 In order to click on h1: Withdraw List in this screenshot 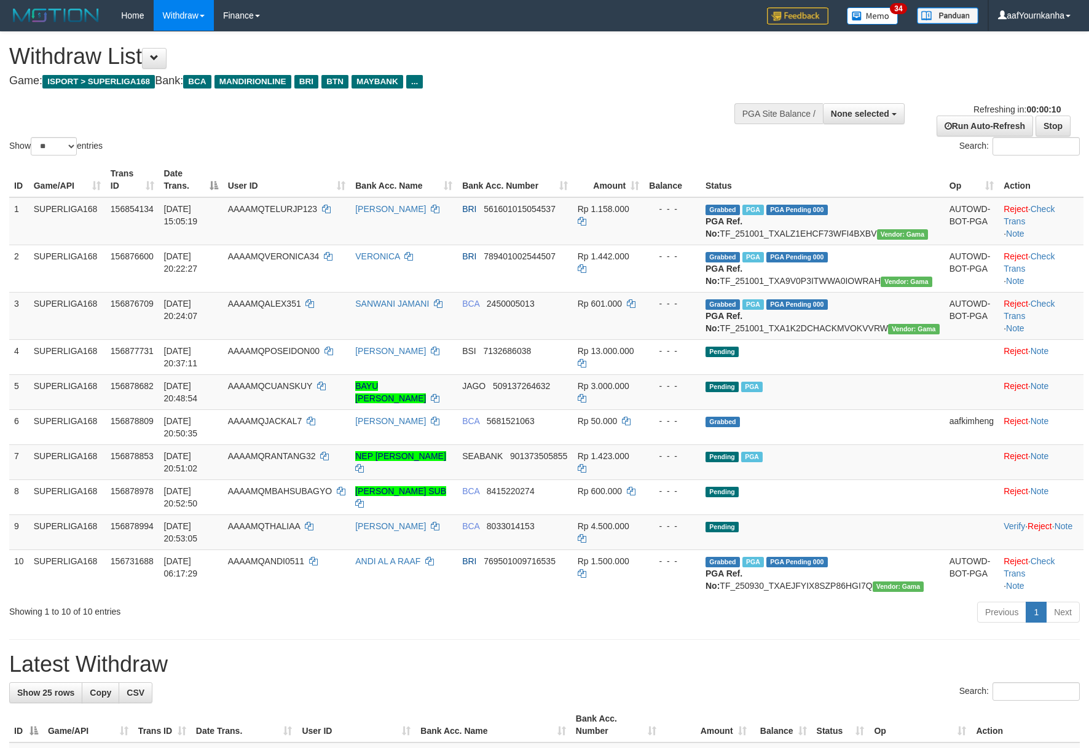, I will do `click(361, 57)`.